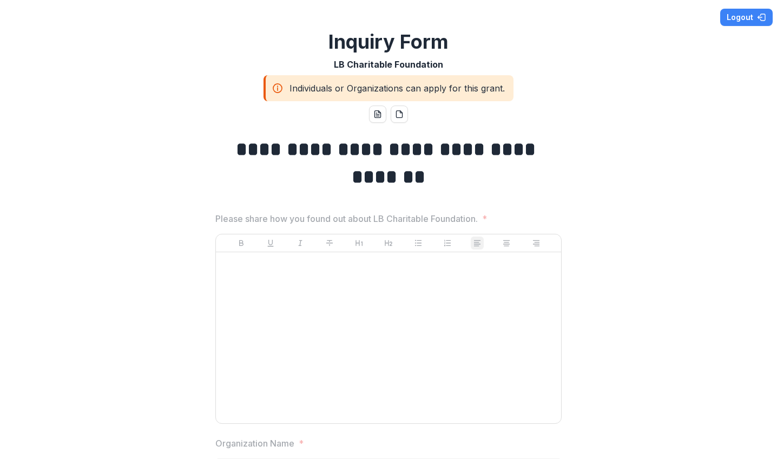 The height and width of the screenshot is (459, 777). What do you see at coordinates (271, 243) in the screenshot?
I see `button: Underline` at bounding box center [271, 243].